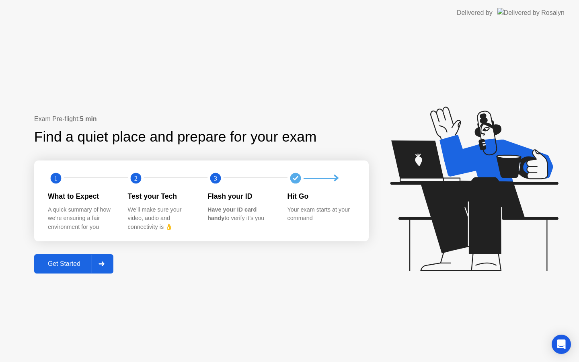  Describe the element at coordinates (215, 178) in the screenshot. I see `text: 3` at that location.